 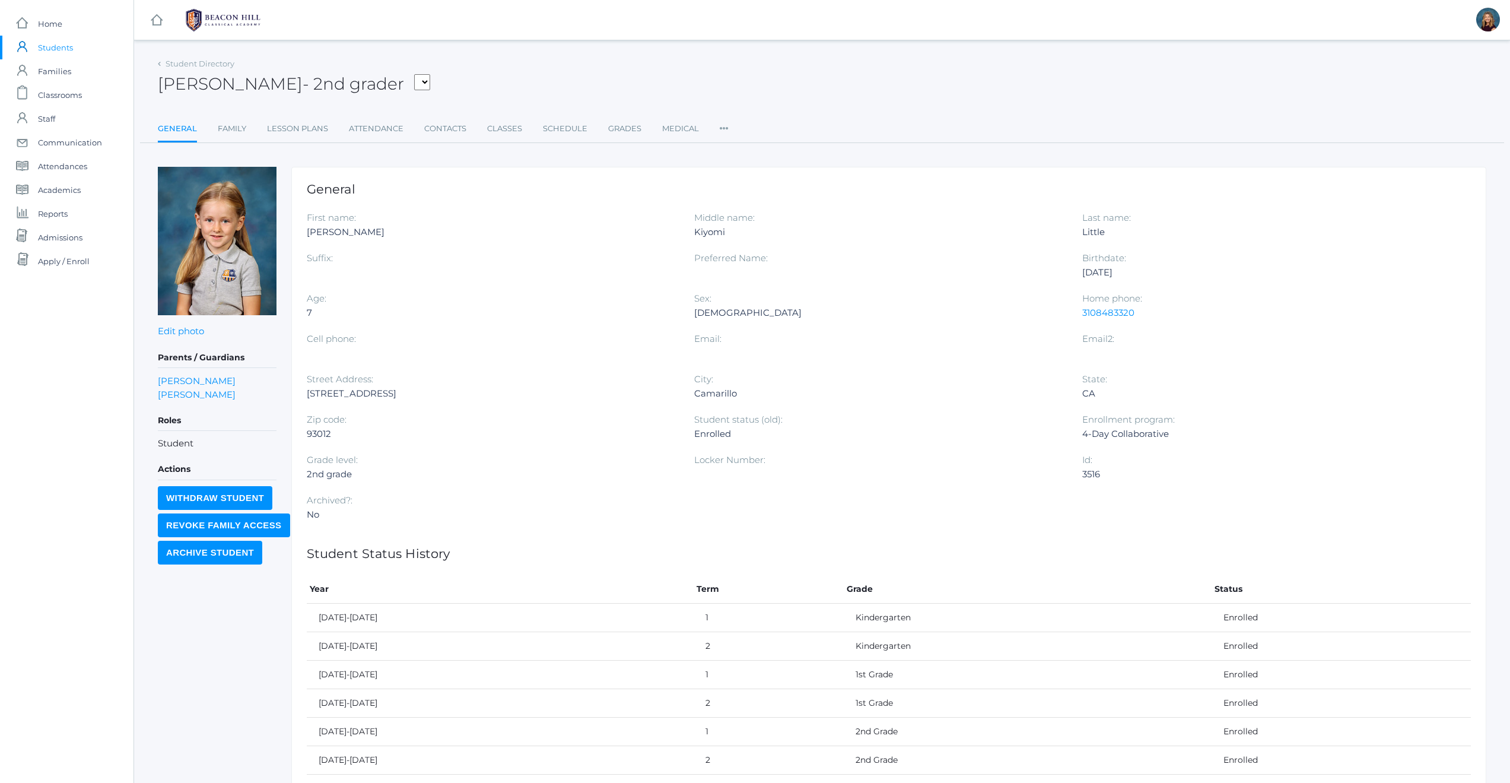 I want to click on label: Enrollment program:, so click(x=1128, y=419).